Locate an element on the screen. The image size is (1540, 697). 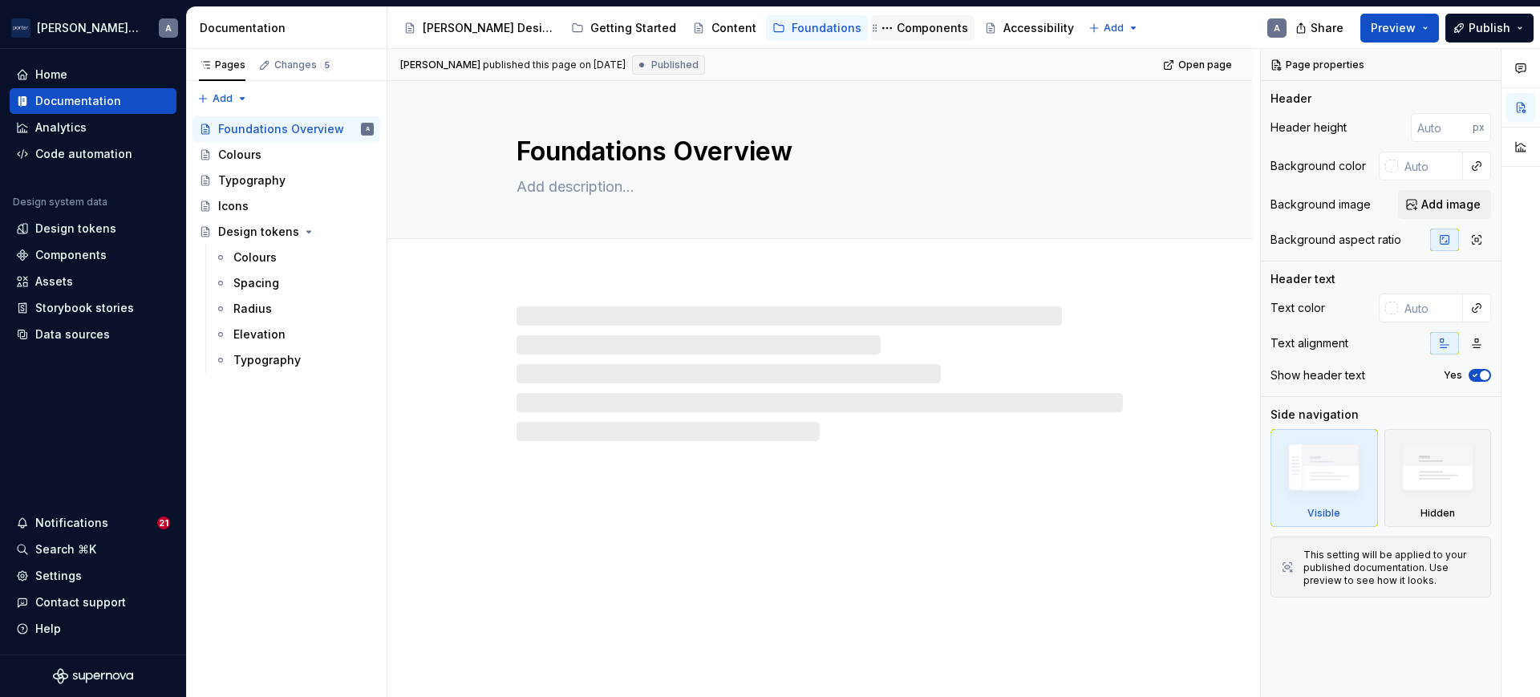
a: Spacing is located at coordinates (294, 283).